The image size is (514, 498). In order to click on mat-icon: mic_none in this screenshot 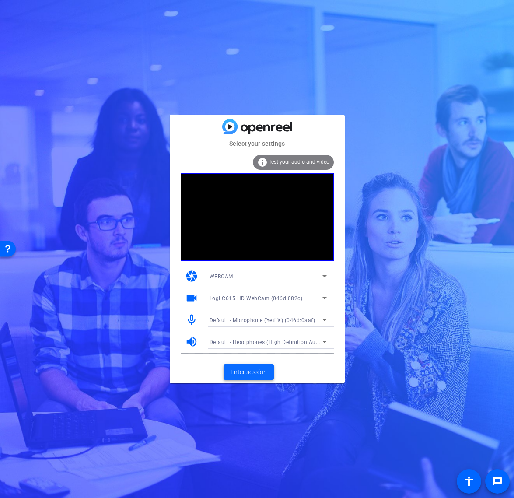, I will do `click(192, 320)`.